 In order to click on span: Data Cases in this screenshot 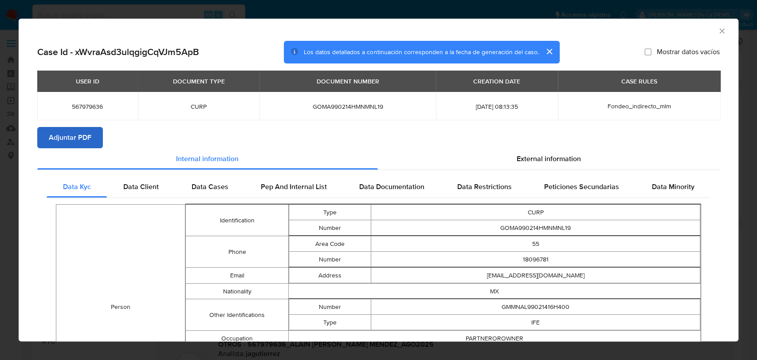, I will do `click(209, 186)`.